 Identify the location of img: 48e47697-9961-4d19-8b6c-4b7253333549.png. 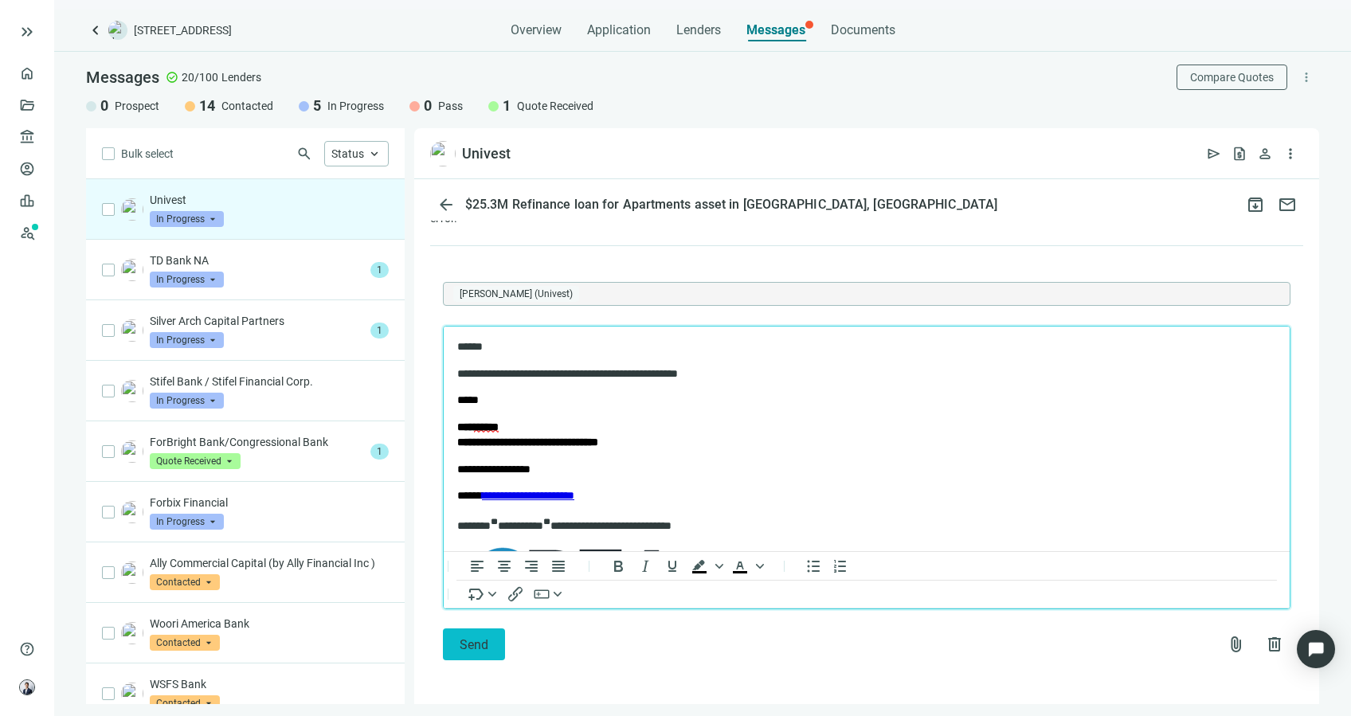
(132, 633).